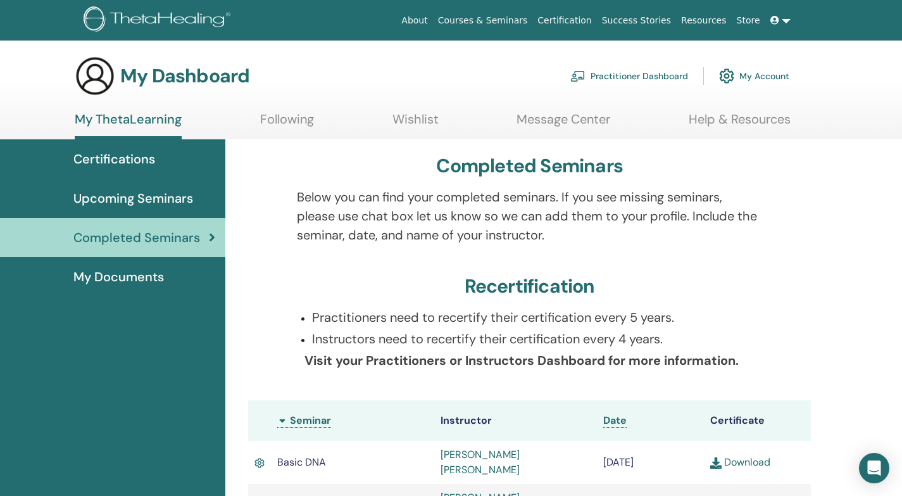 The height and width of the screenshot is (496, 902). Describe the element at coordinates (716, 463) in the screenshot. I see `img: download.svg` at that location.